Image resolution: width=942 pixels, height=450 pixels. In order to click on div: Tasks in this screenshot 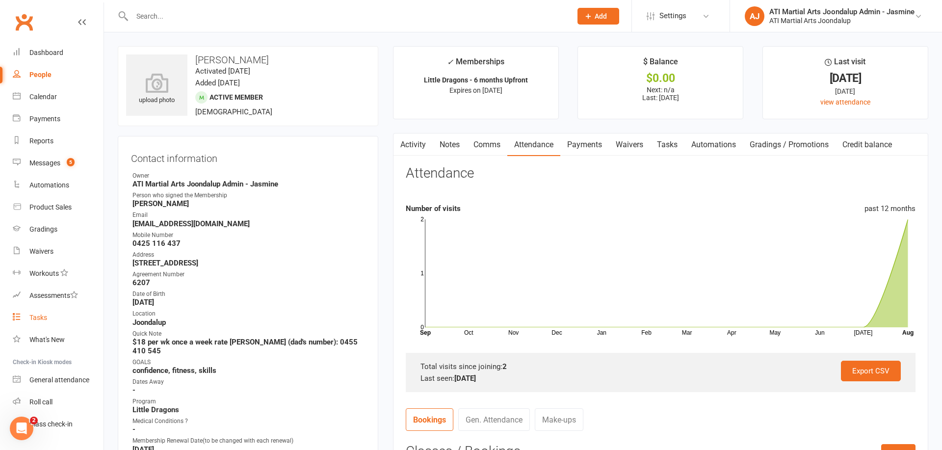, I will do `click(38, 317)`.